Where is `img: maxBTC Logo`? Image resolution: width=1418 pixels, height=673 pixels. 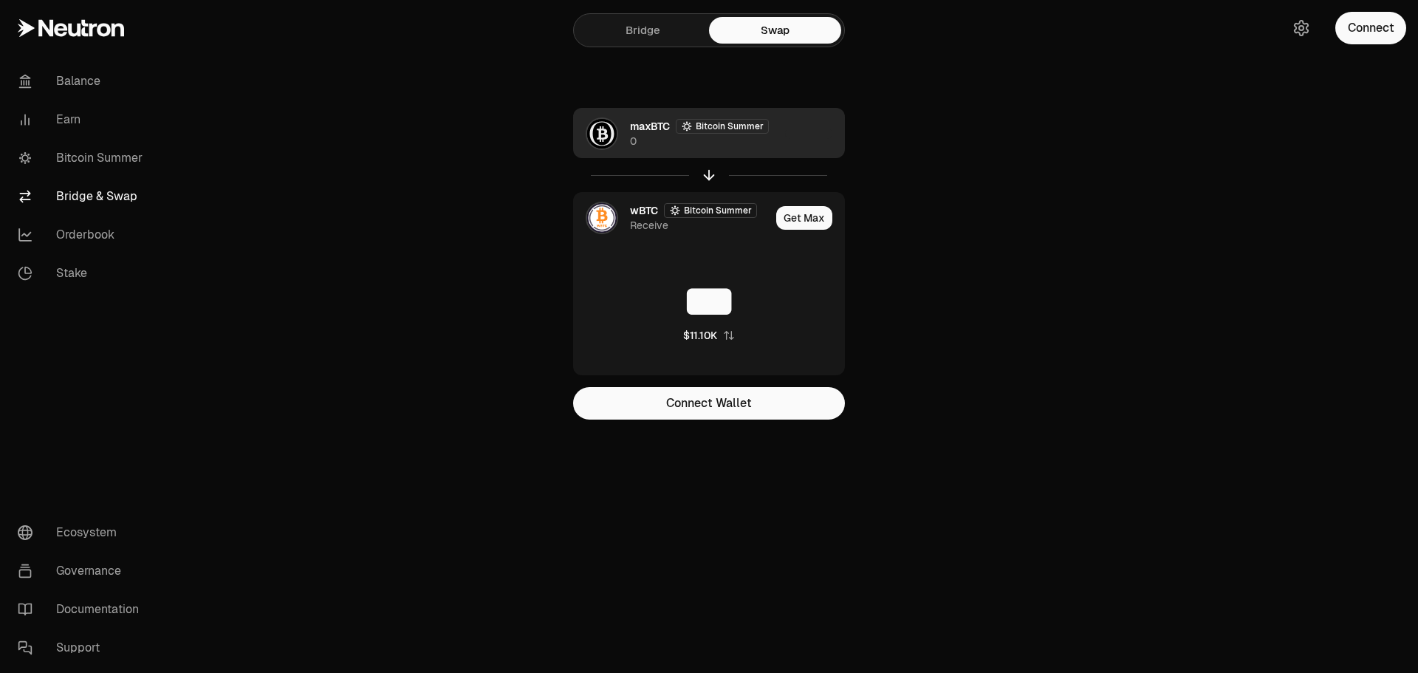 img: maxBTC Logo is located at coordinates (602, 134).